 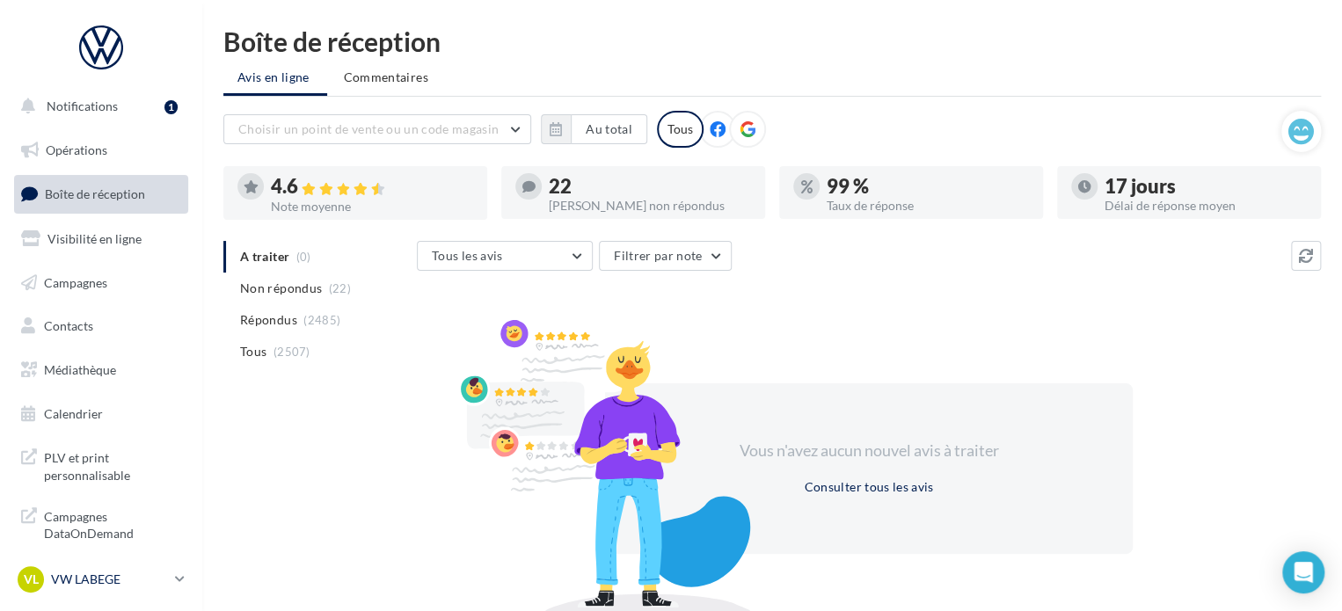 What do you see at coordinates (1206, 206) in the screenshot?
I see `div: Délai de réponse moyen` at bounding box center [1206, 206].